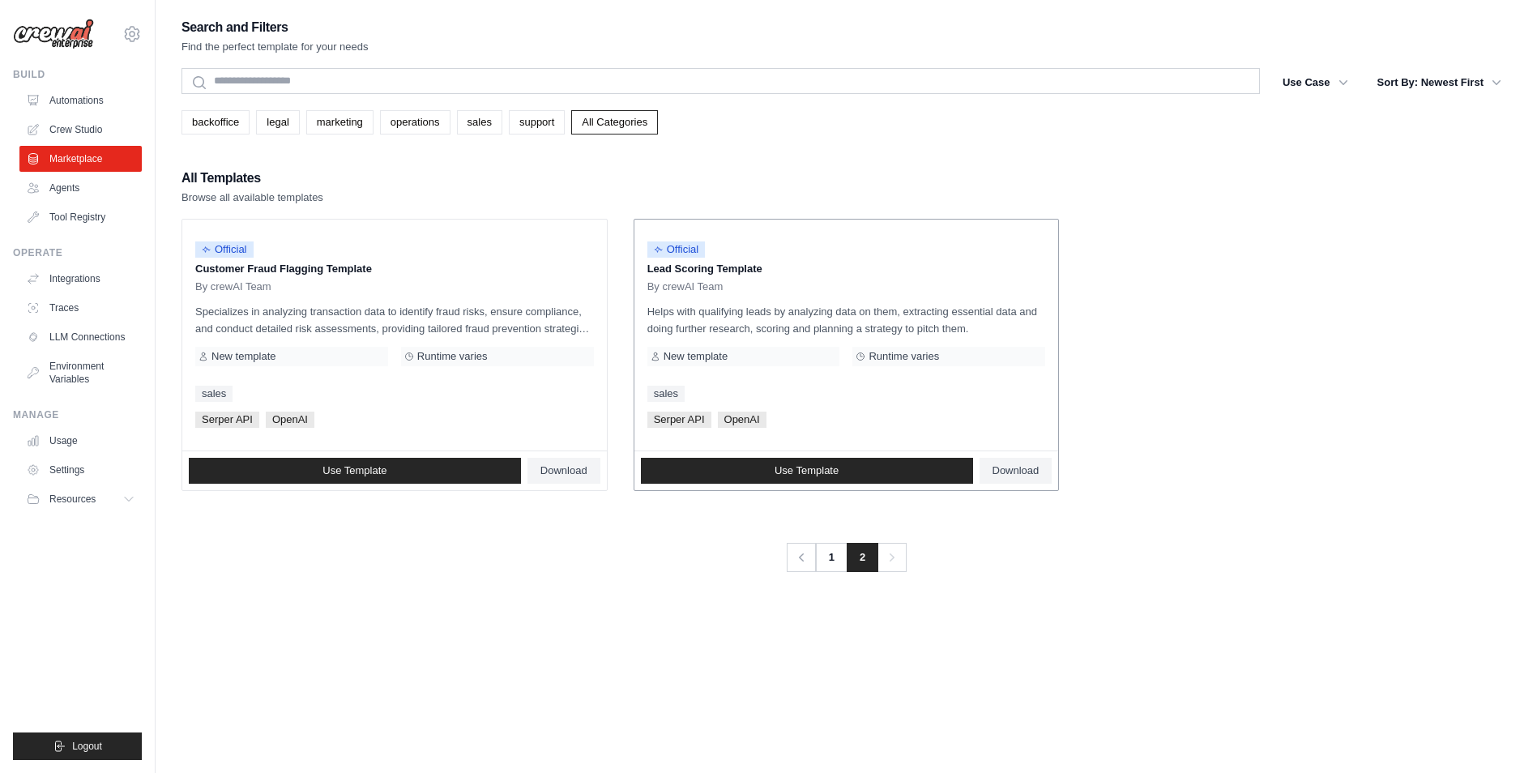 The width and height of the screenshot is (1537, 773). What do you see at coordinates (80, 337) in the screenshot?
I see `a: LLM Connections` at bounding box center [80, 337].